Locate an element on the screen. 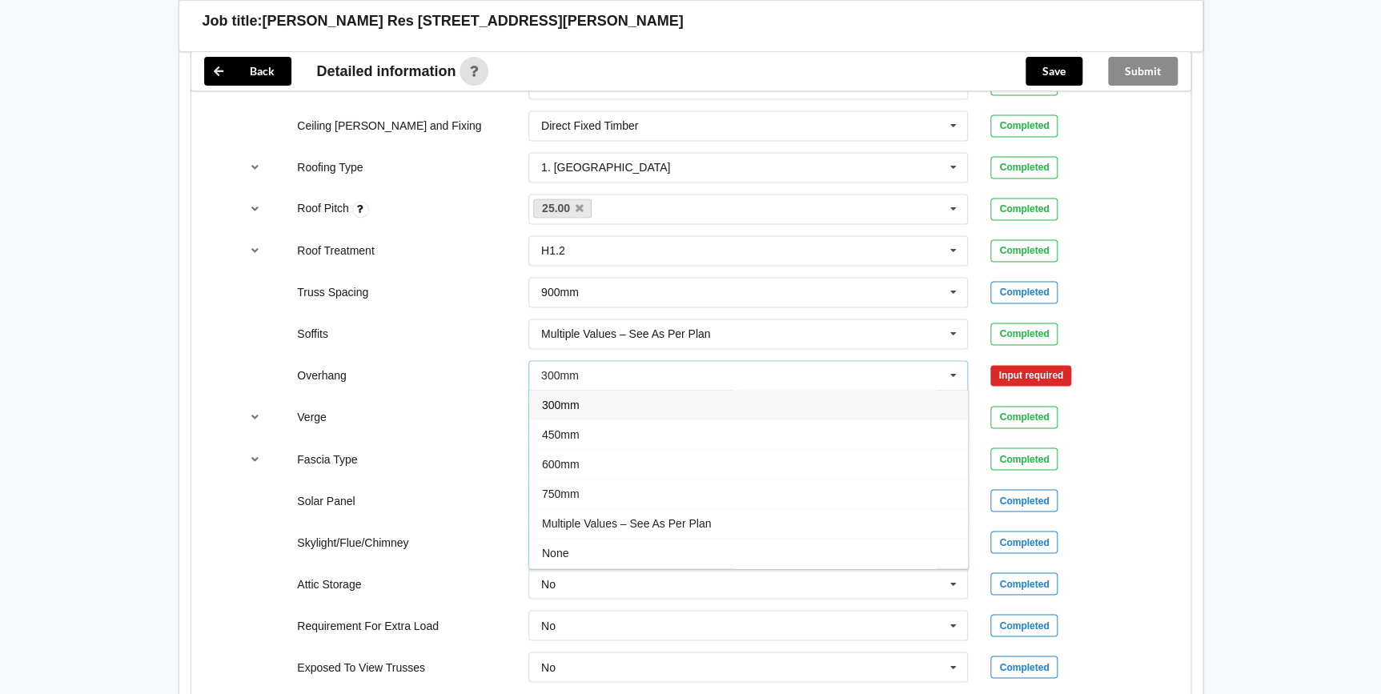  span: 600mm is located at coordinates (560, 464).